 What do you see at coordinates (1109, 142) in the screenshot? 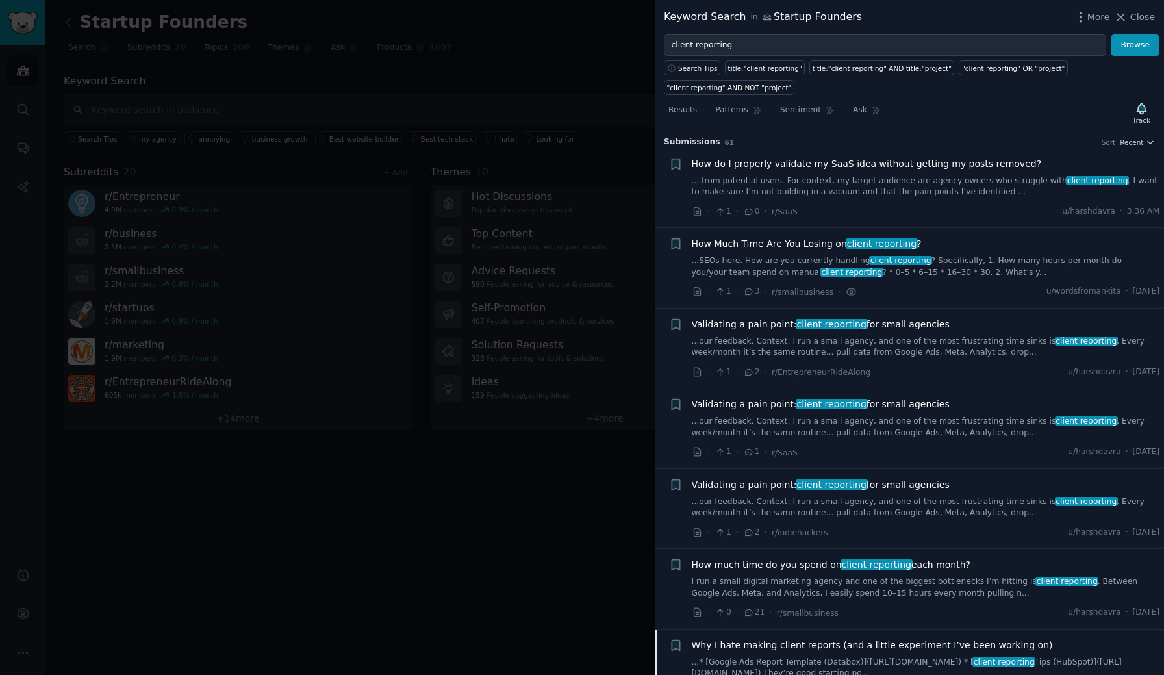
I see `div: Sort` at bounding box center [1109, 142].